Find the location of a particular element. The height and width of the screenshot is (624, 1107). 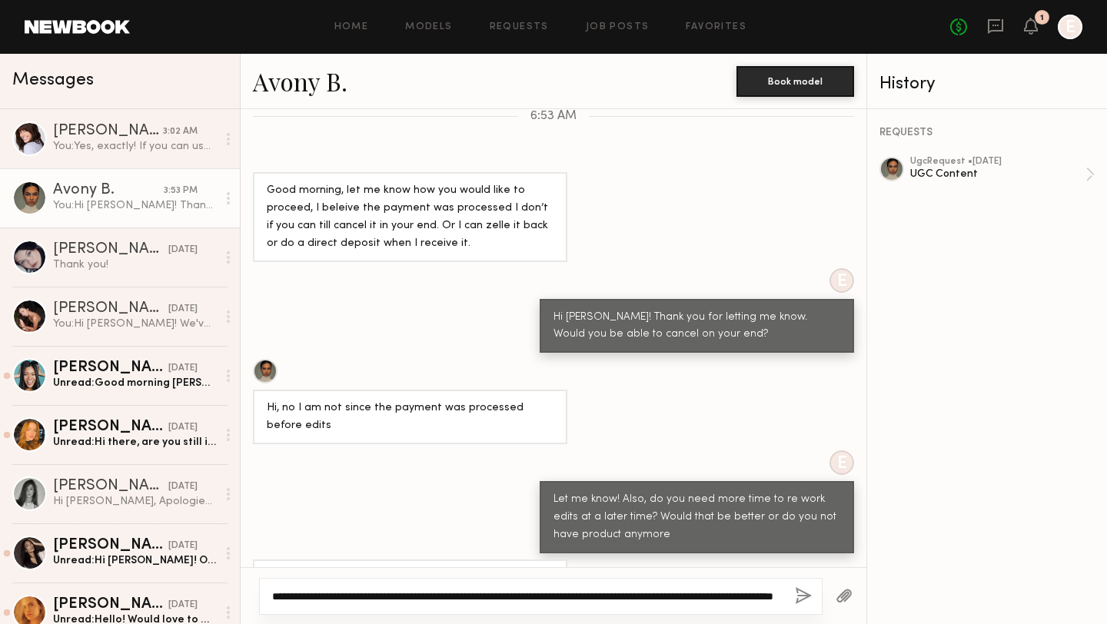

div: Thank you! is located at coordinates (135, 265).